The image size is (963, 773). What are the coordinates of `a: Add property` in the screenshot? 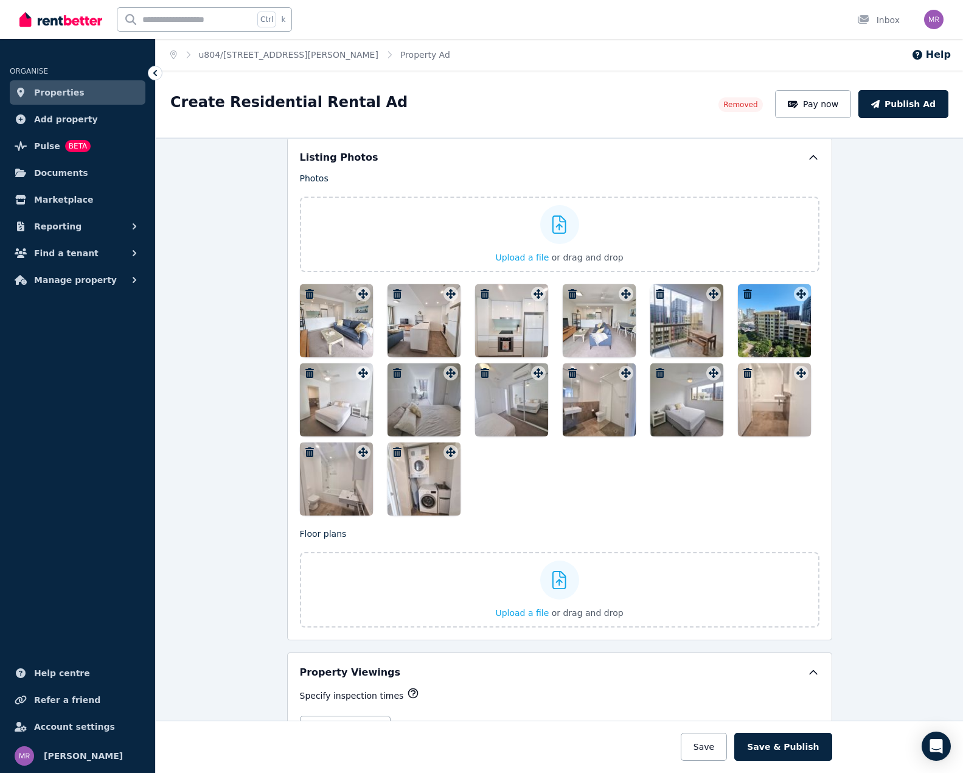 It's located at (77, 119).